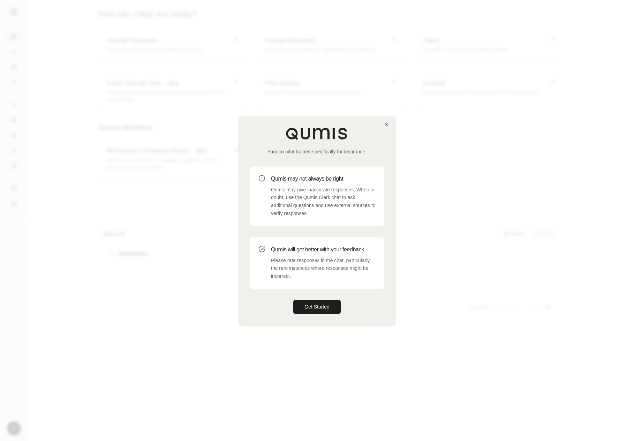 This screenshot has height=441, width=634. I want to click on p: Please rate responses in the chat, particularly the rare instances where responses might be incor..., so click(323, 269).